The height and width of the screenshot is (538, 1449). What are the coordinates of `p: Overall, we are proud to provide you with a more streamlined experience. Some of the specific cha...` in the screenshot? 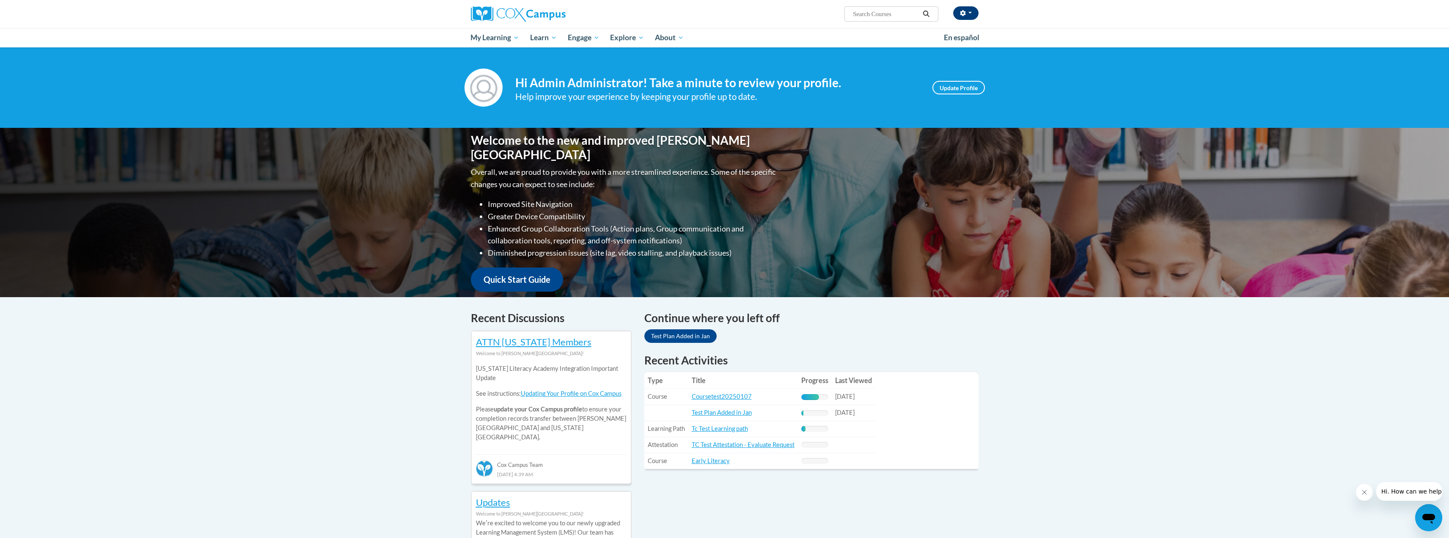 It's located at (624, 178).